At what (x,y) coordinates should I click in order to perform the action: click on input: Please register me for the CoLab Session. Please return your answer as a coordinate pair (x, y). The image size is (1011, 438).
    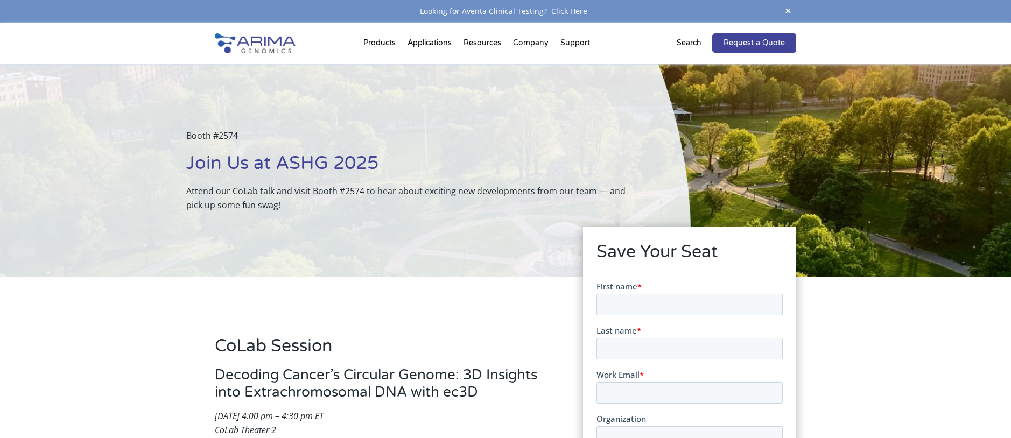
    Looking at the image, I should click on (6, 185).